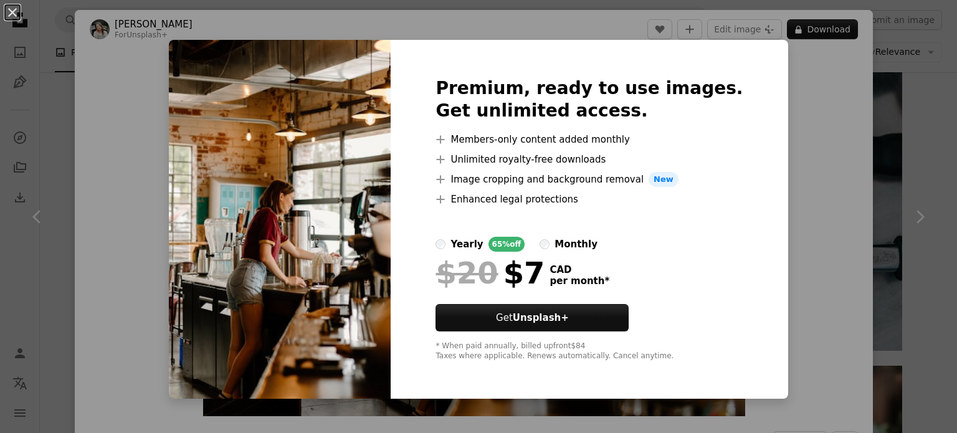 This screenshot has height=433, width=957. I want to click on li: Members-only content added monthly, so click(589, 140).